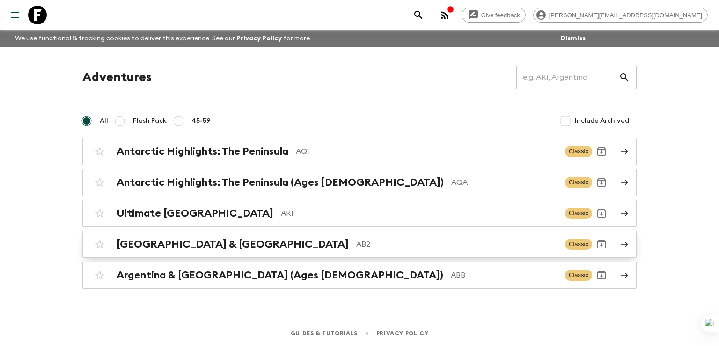  What do you see at coordinates (427, 151) in the screenshot?
I see `p: AQ1` at bounding box center [427, 151].